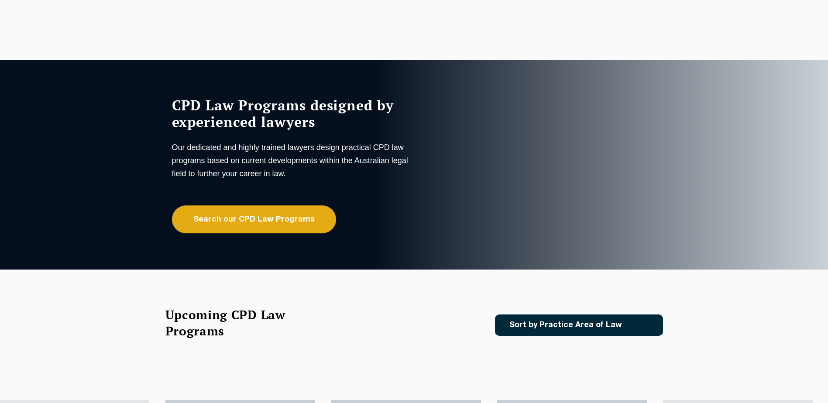 The width and height of the screenshot is (828, 403). Describe the element at coordinates (254, 219) in the screenshot. I see `a: Search our CPD Law Programs` at that location.